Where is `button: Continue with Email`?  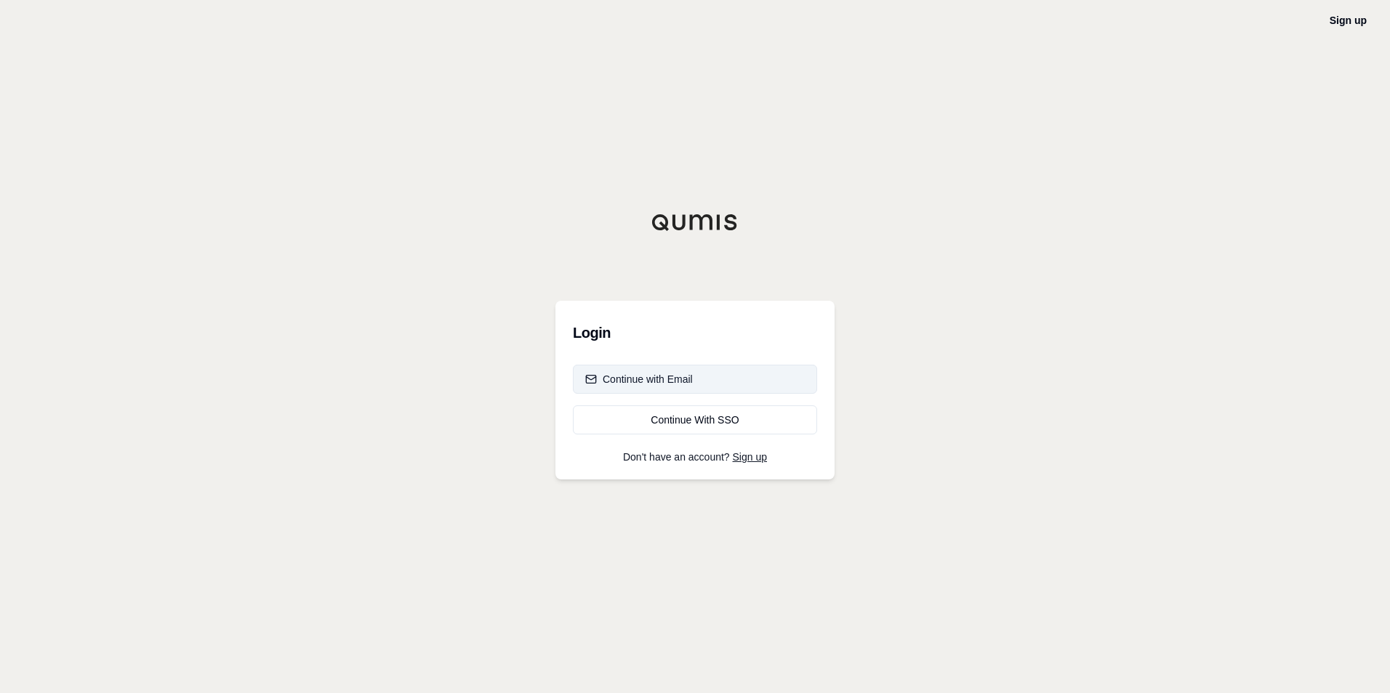
button: Continue with Email is located at coordinates (695, 379).